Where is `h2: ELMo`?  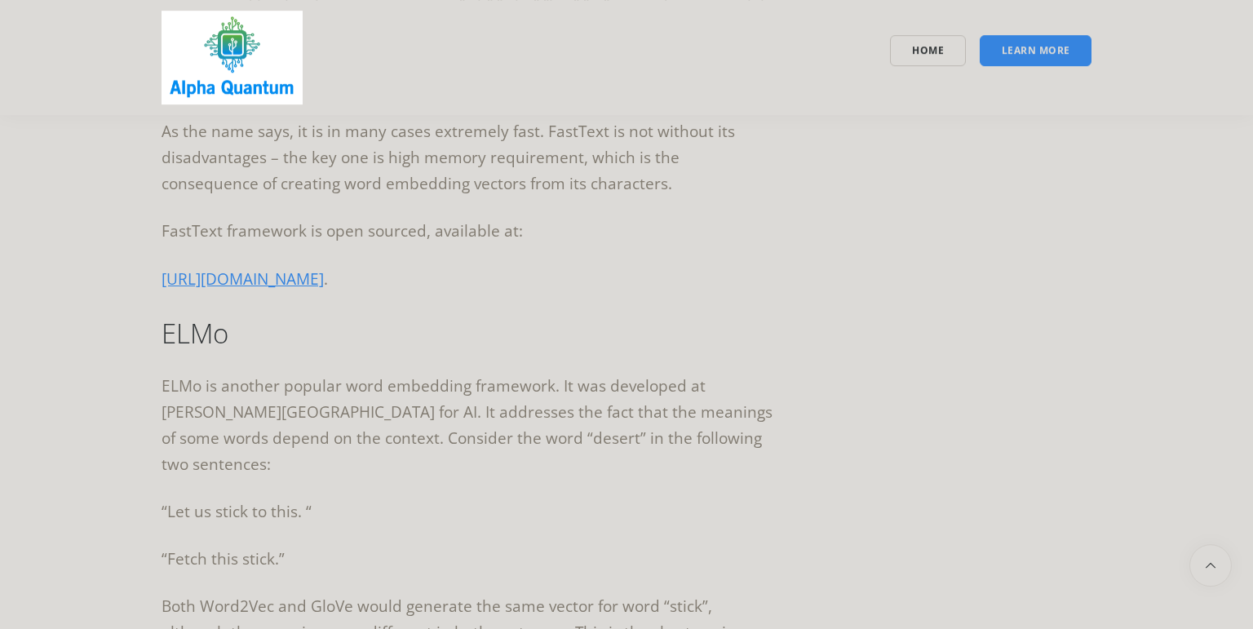
h2: ELMo is located at coordinates (467, 333).